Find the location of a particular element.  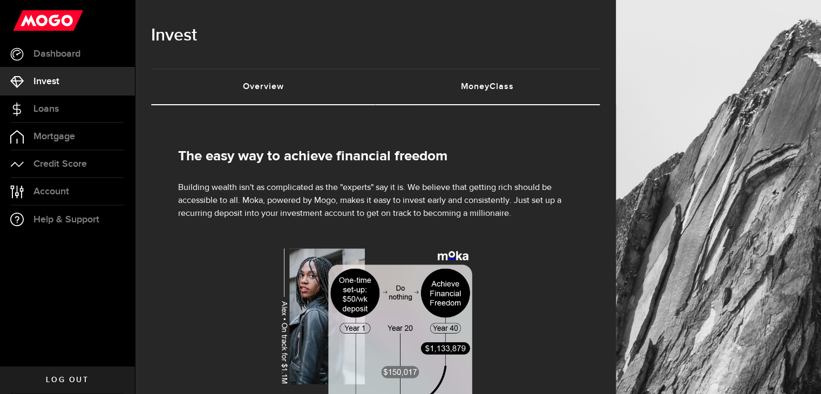

span: Help & Support is located at coordinates (66, 220).